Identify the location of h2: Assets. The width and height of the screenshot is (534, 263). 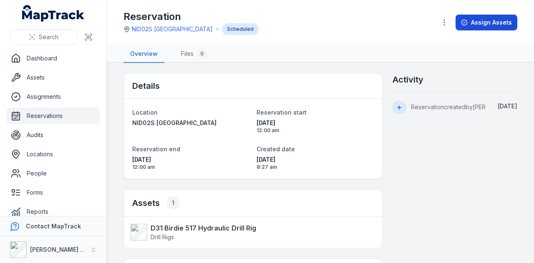
(156, 203).